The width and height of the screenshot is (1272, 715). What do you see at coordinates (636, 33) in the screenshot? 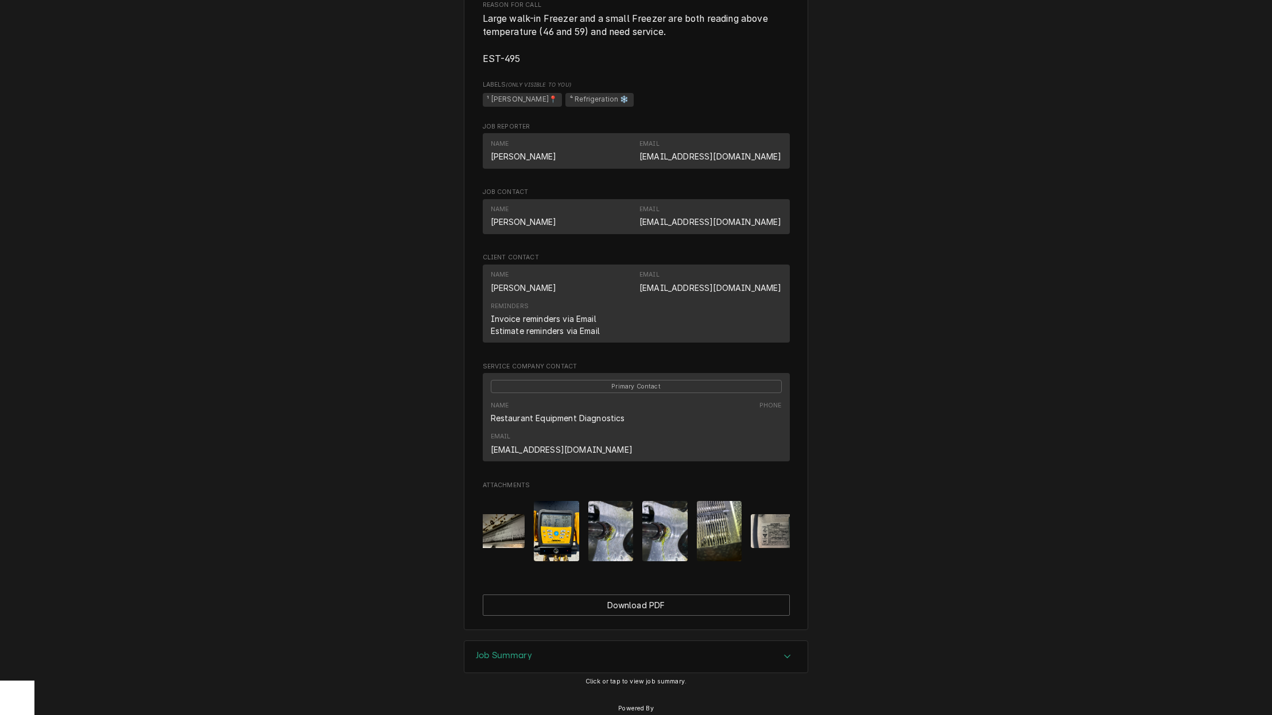
I see `div: Reason For Call` at bounding box center [636, 33].